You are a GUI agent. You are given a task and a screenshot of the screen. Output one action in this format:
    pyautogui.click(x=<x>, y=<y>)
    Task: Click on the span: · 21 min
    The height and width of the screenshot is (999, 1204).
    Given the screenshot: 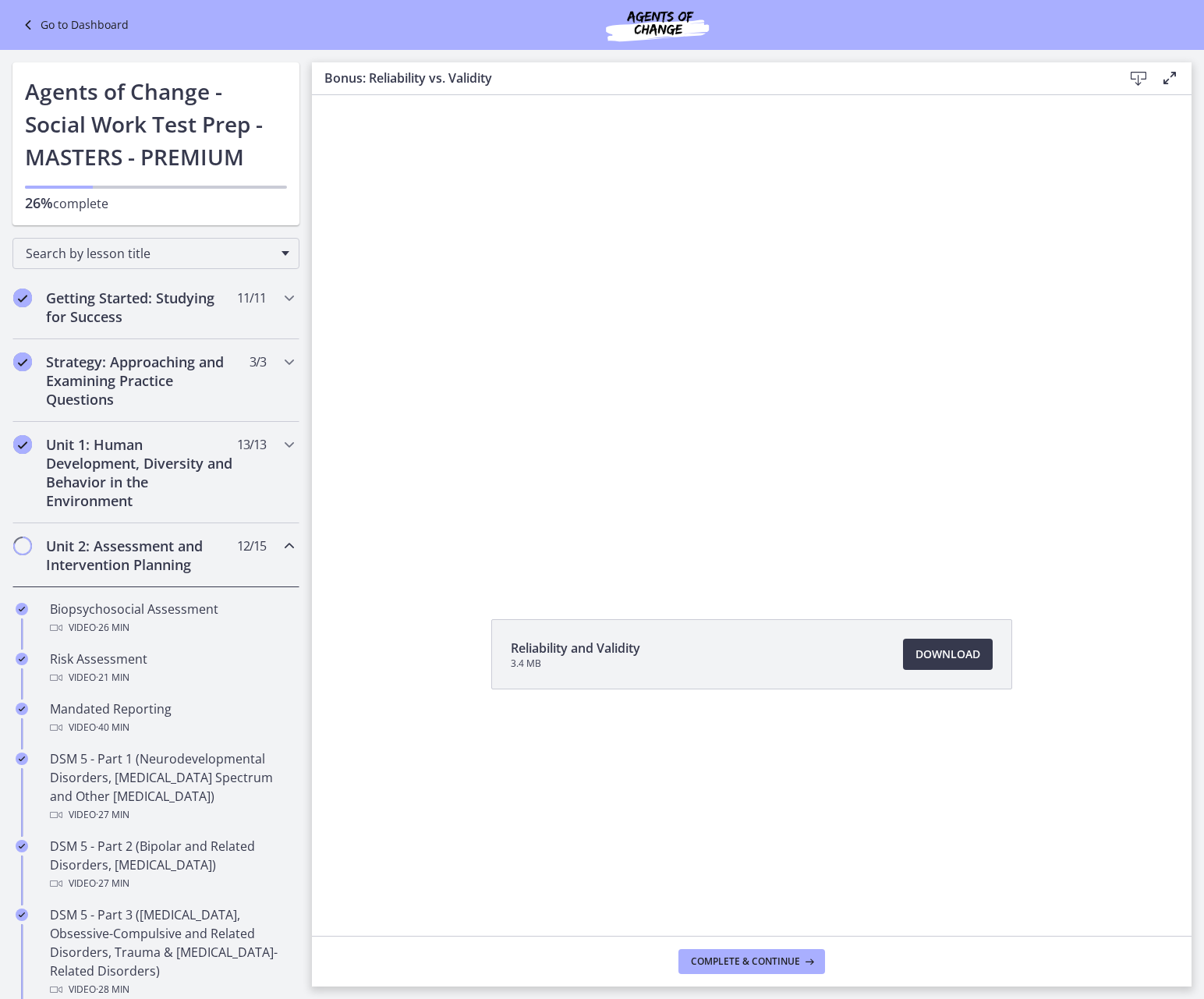 What is the action you would take?
    pyautogui.click(x=112, y=678)
    